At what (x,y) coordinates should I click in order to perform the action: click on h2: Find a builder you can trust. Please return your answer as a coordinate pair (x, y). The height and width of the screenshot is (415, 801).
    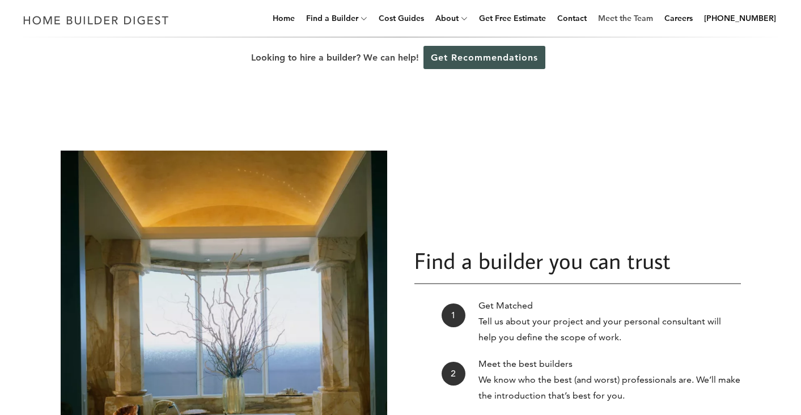
    Looking at the image, I should click on (578, 249).